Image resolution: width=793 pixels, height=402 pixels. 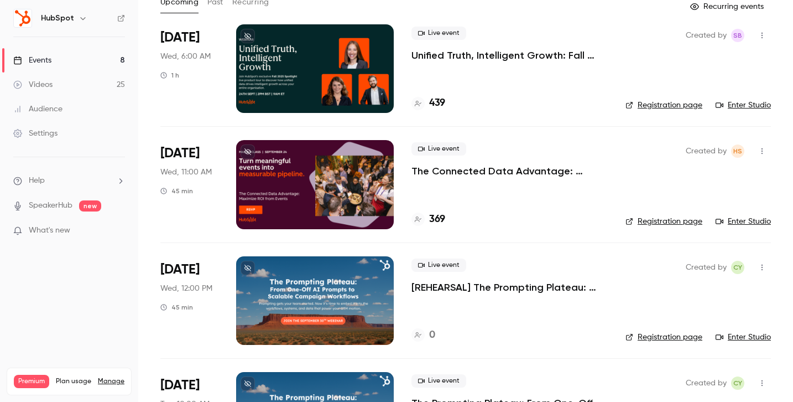 I want to click on div: Videos, so click(x=33, y=85).